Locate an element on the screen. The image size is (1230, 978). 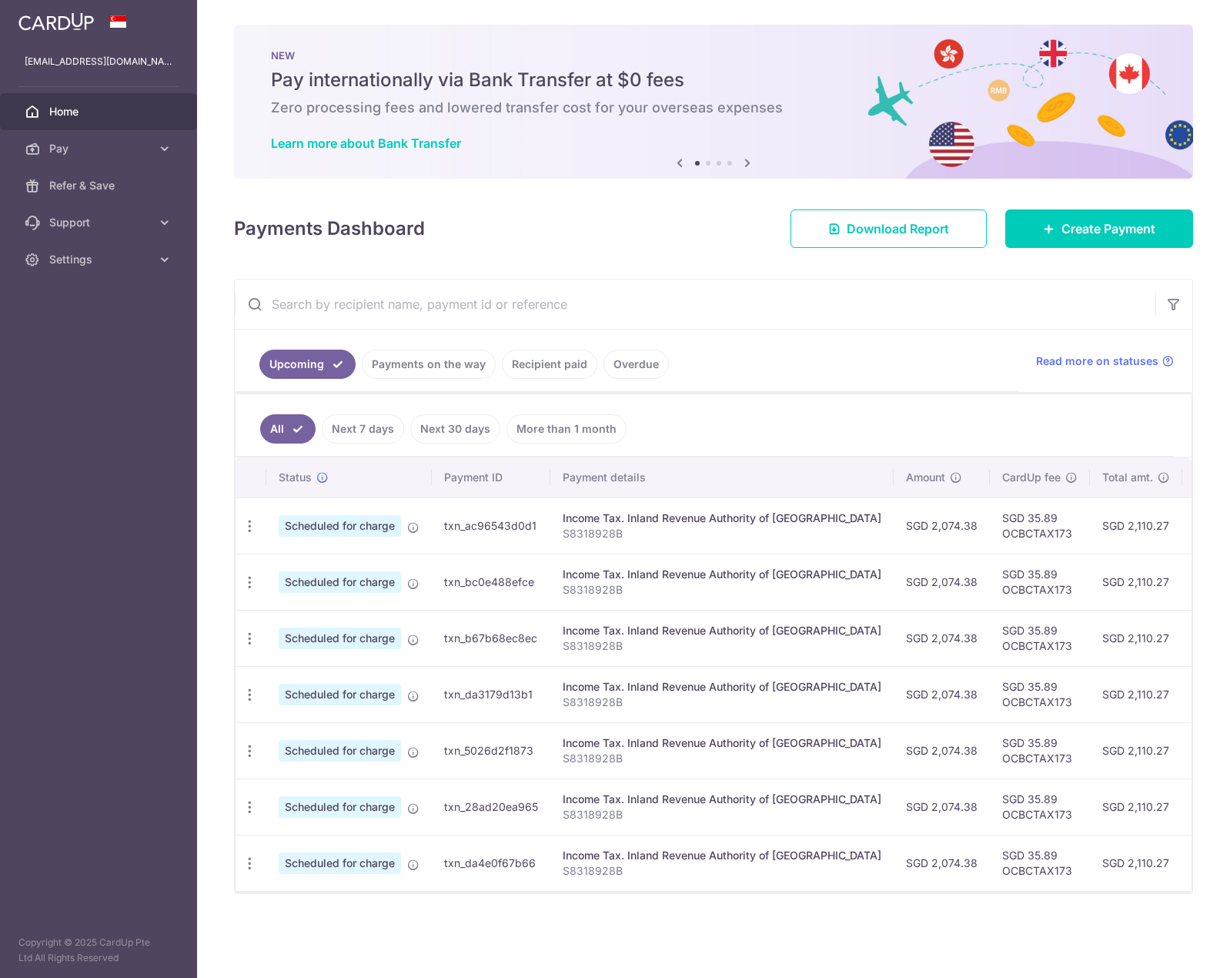
a: Next 7 days is located at coordinates (363, 429).